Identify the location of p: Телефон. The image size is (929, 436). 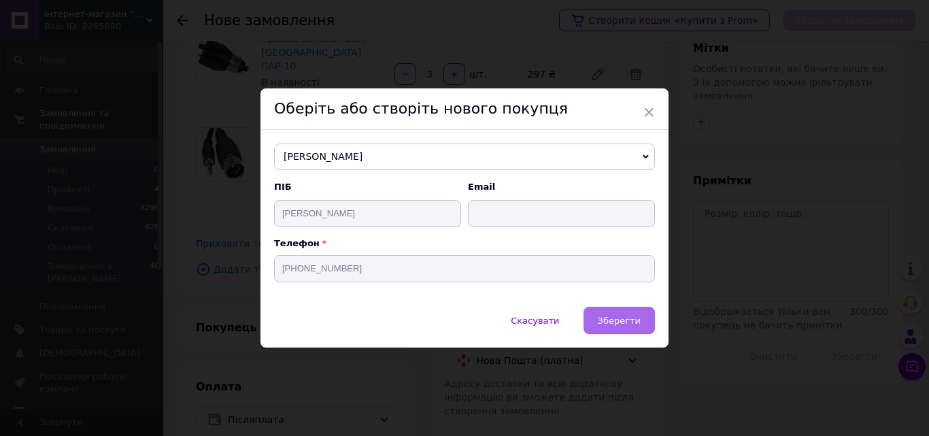
(465, 243).